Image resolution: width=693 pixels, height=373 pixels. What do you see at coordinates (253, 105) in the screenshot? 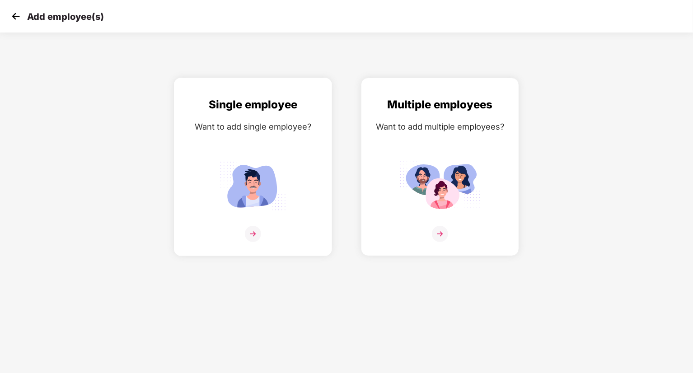
I see `div: Single employee` at bounding box center [253, 105].